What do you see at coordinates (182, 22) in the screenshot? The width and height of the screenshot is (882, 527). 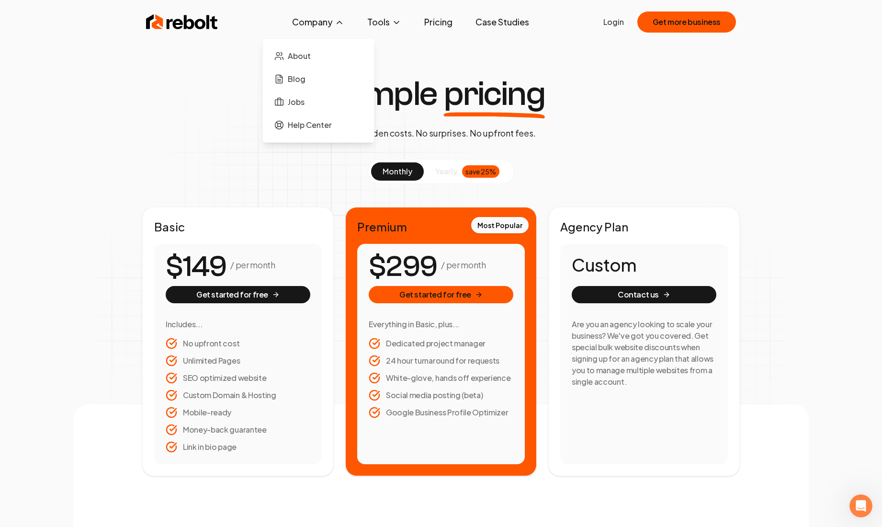 I see `img: Rebolt Logo` at bounding box center [182, 22].